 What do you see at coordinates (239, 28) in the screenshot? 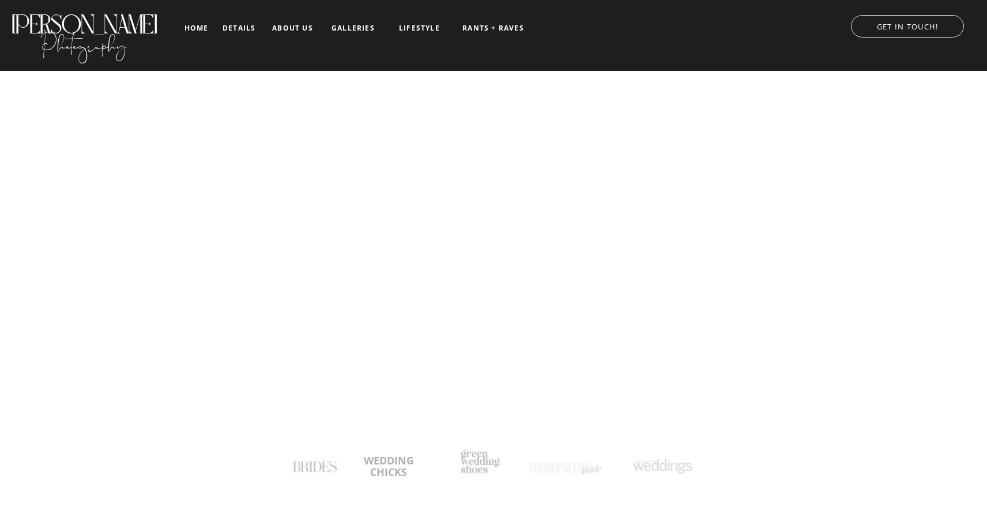
I see `nav: details` at bounding box center [239, 28].